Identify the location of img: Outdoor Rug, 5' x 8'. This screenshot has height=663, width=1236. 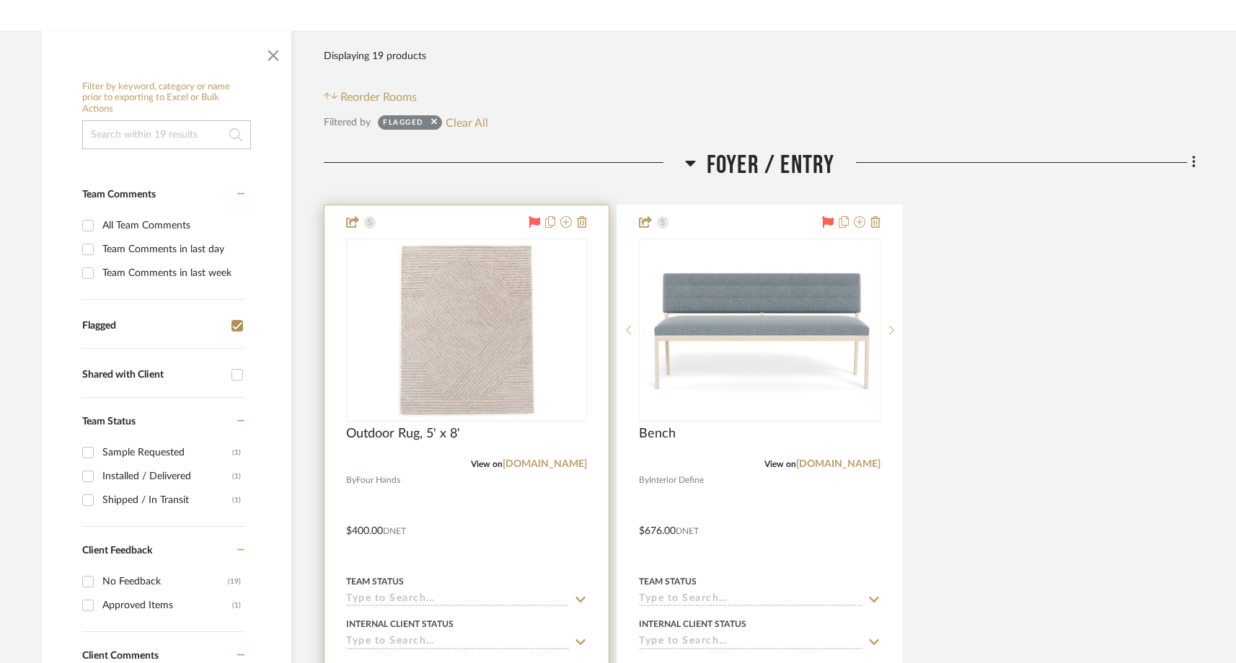
(466, 330).